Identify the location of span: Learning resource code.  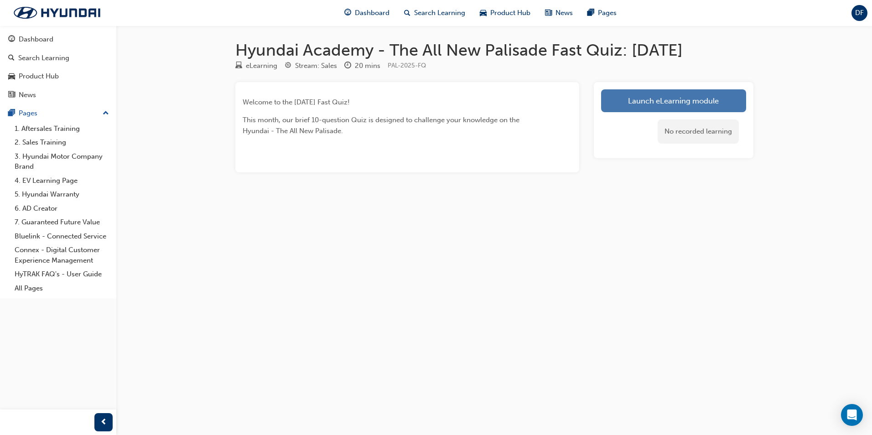
(407, 65).